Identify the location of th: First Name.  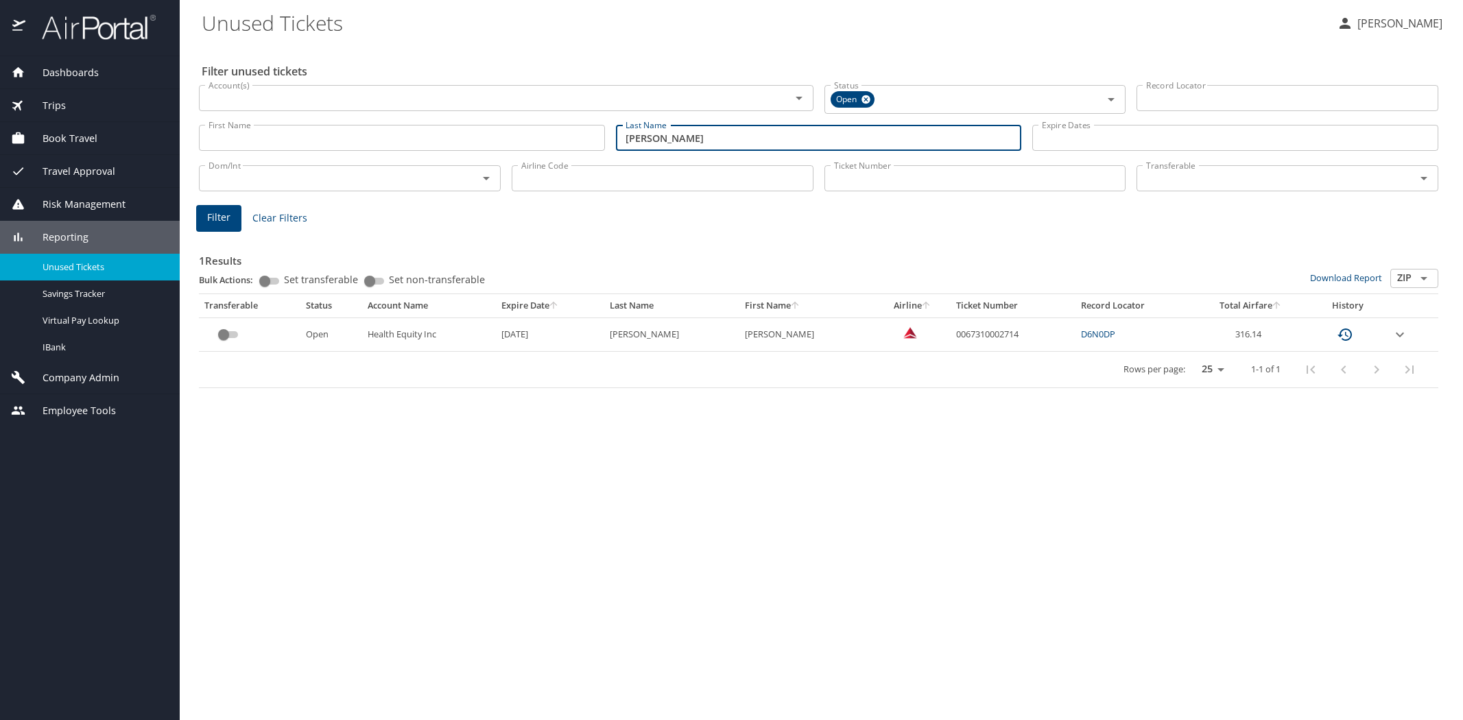
(807, 306).